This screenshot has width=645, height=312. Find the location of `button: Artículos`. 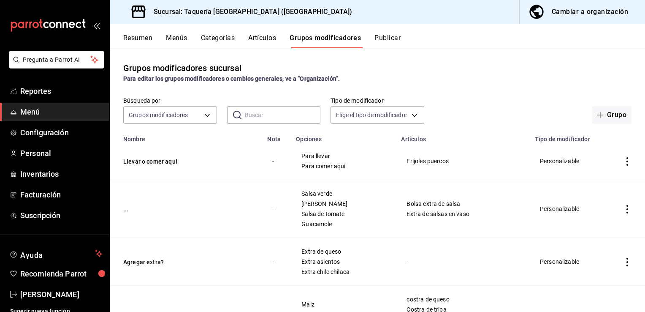

button: Artículos is located at coordinates (262, 41).